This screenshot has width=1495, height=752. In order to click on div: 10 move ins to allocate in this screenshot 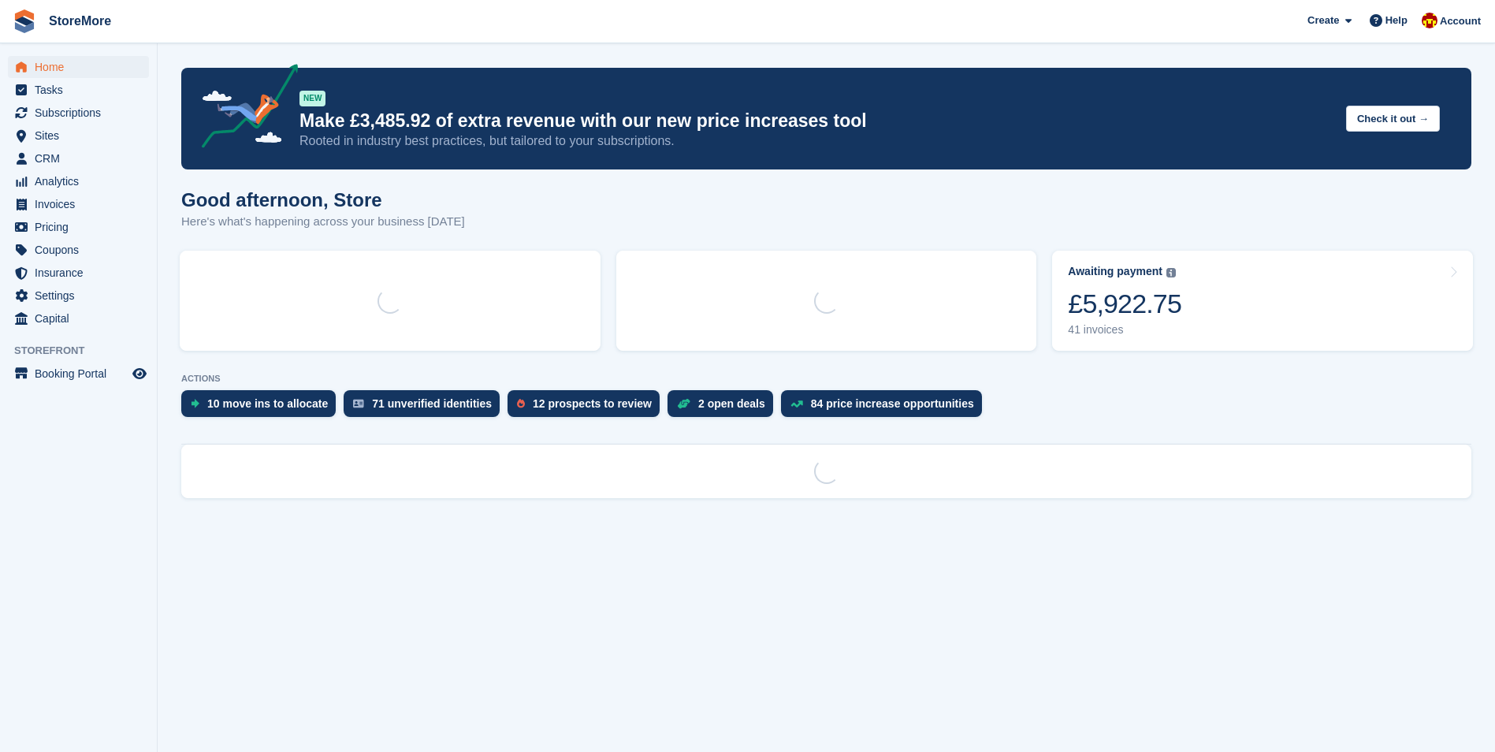, I will do `click(267, 403)`.